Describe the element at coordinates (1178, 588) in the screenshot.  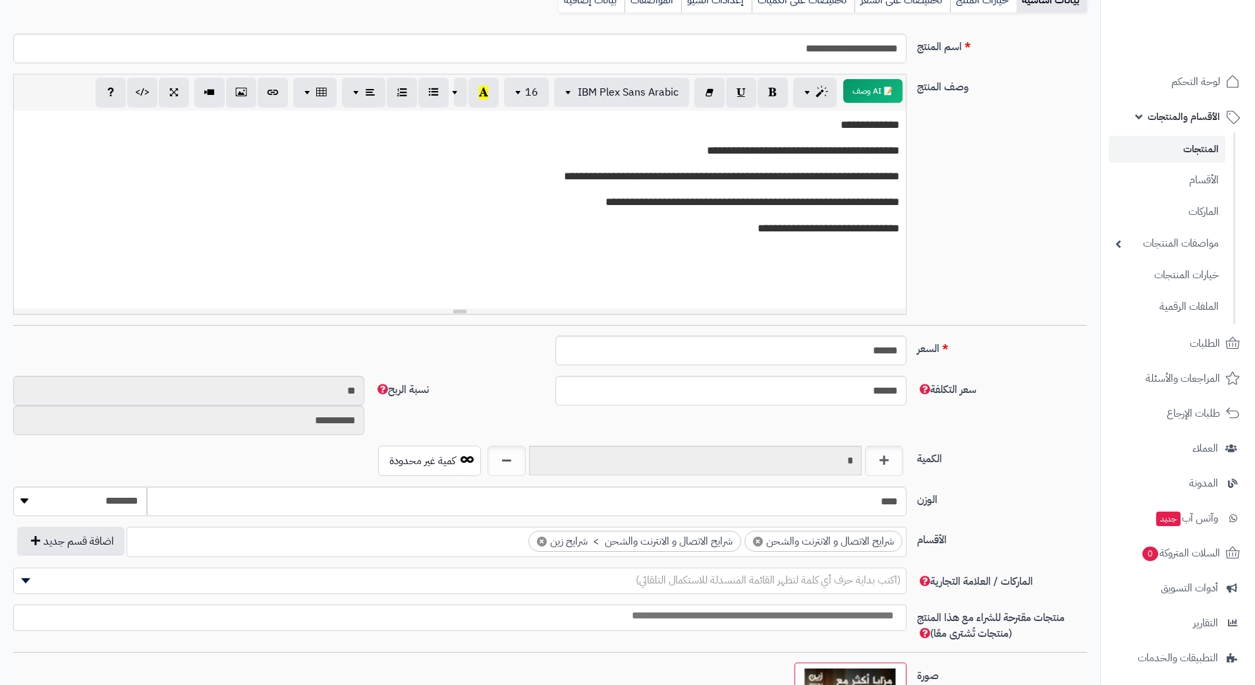
I see `a: أدوات التسويق` at that location.